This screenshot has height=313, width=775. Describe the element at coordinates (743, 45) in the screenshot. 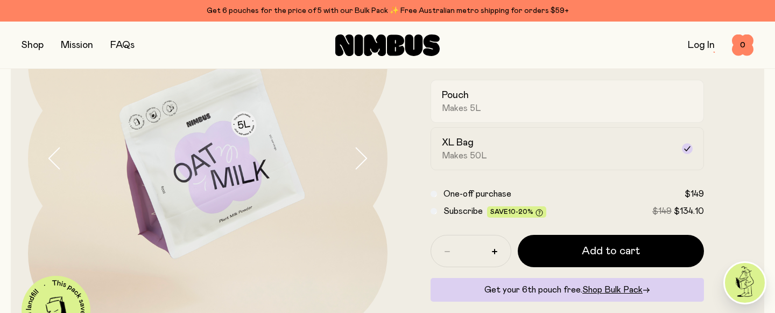

I see `button: 0` at that location.